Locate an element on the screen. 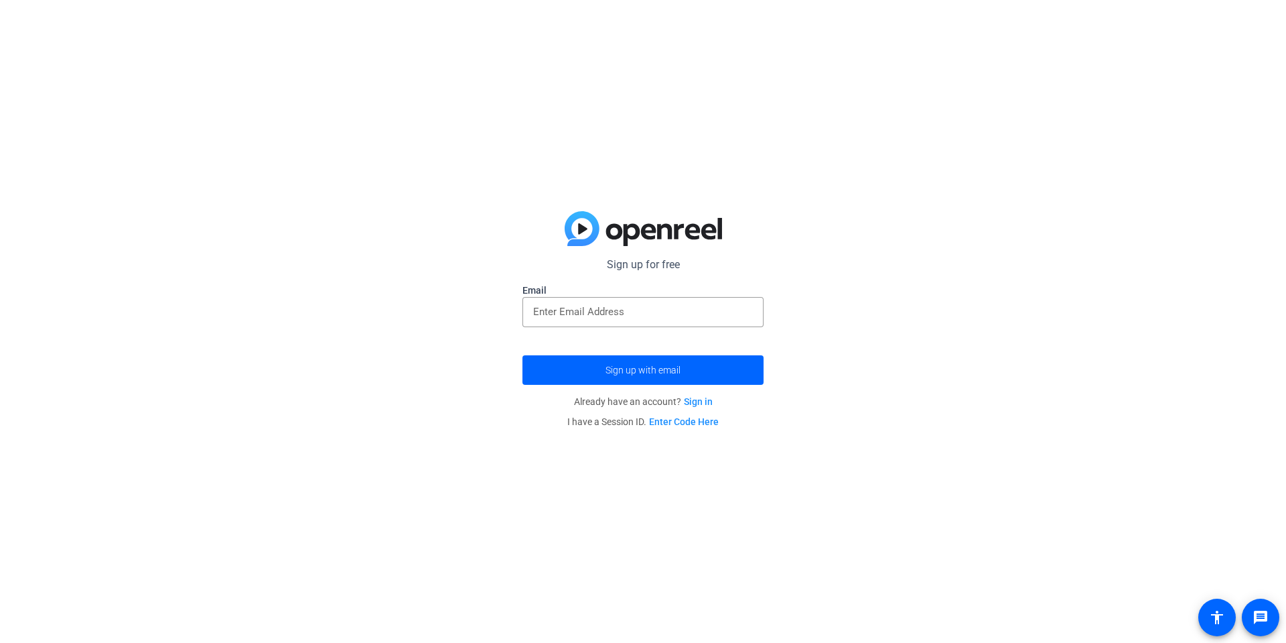 The height and width of the screenshot is (643, 1286). span: I have a Session ID. is located at coordinates (643, 421).